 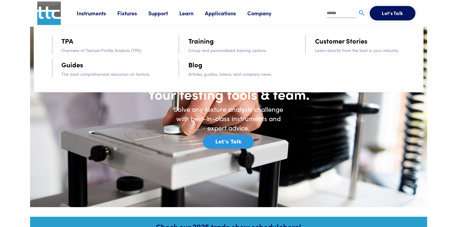 I want to click on a: Training, so click(x=201, y=41).